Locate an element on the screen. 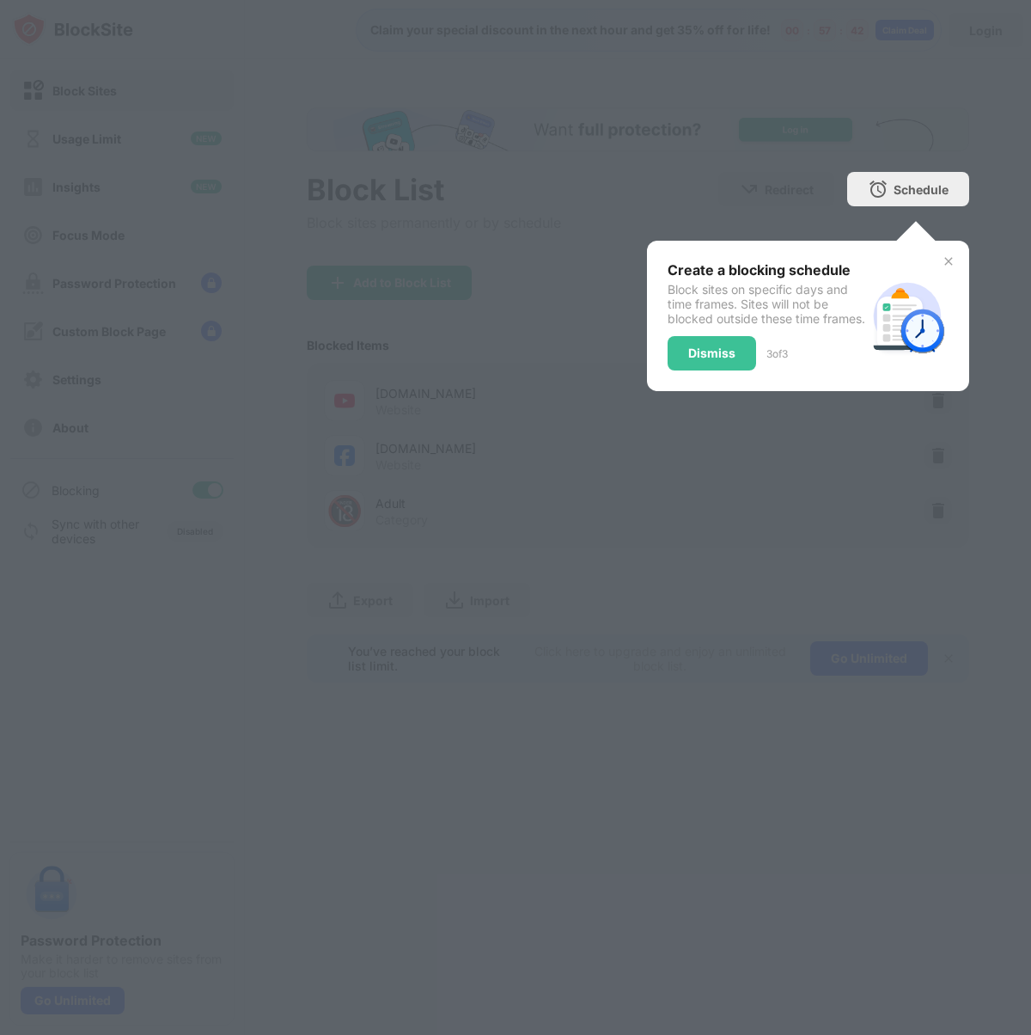 The image size is (1031, 1035). div: Schedule is located at coordinates (921, 189).